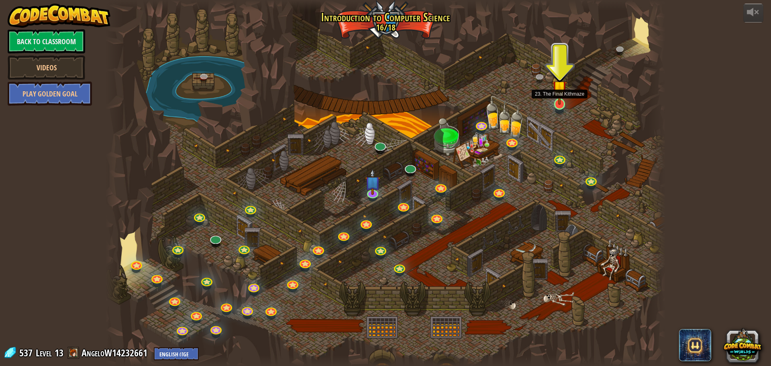  Describe the element at coordinates (50, 94) in the screenshot. I see `a: Play Golden Goal` at that location.